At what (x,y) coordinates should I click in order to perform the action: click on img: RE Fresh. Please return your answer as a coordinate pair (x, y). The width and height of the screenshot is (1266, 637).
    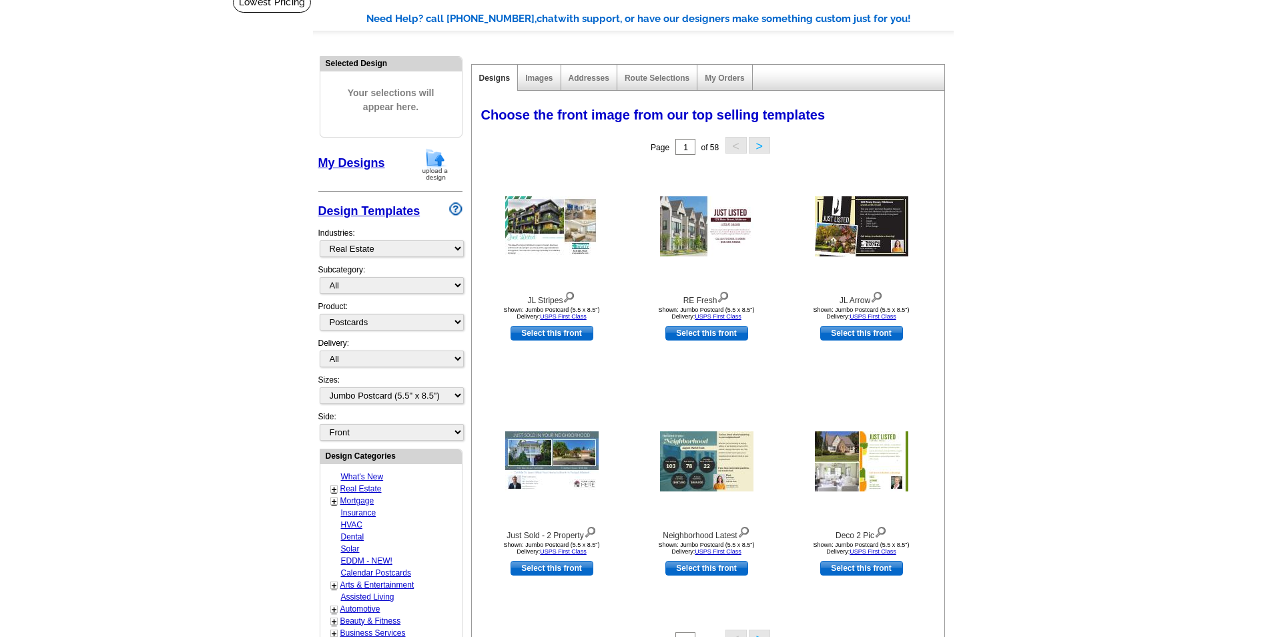
    Looking at the image, I should click on (707, 226).